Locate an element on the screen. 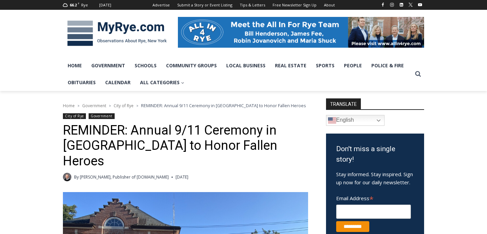  span: F is located at coordinates (78, 3).